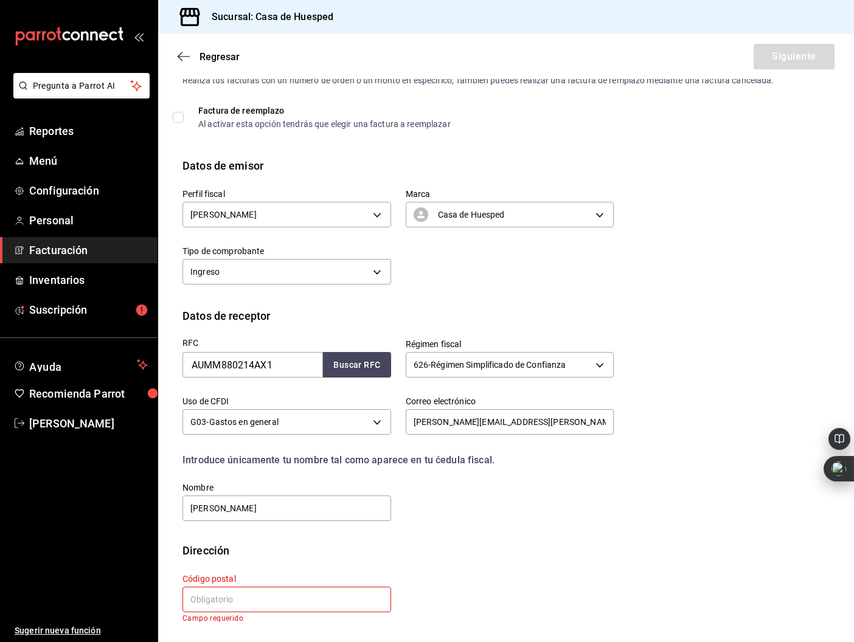 The width and height of the screenshot is (854, 642). Describe the element at coordinates (471, 215) in the screenshot. I see `span: Casa de Huesped` at that location.